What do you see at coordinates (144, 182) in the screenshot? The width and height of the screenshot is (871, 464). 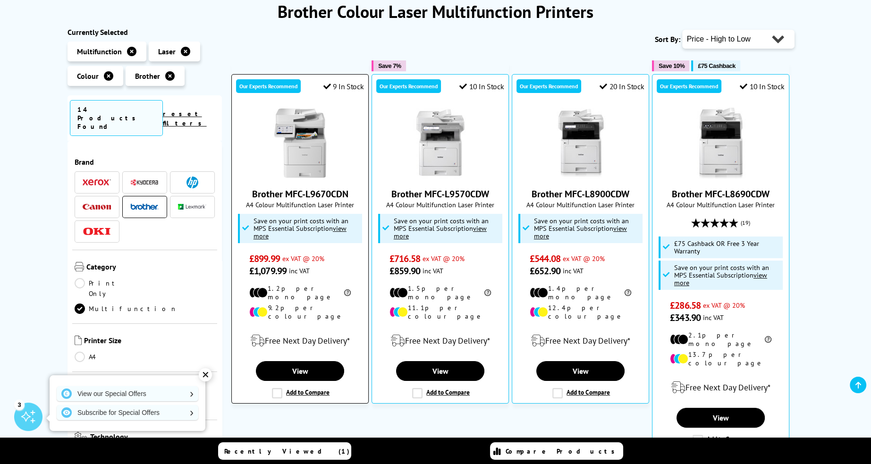 I see `a: Kyocera` at bounding box center [144, 182].